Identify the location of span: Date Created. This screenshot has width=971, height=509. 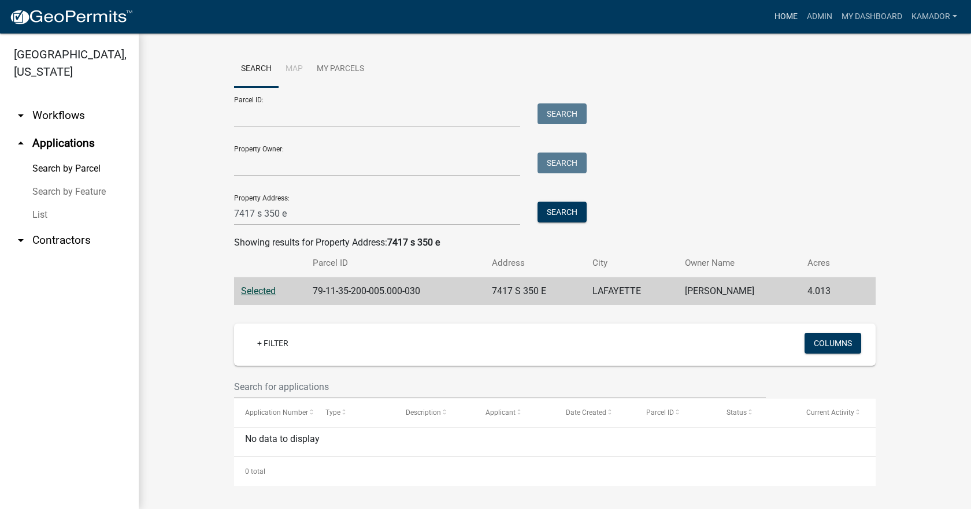
(586, 413).